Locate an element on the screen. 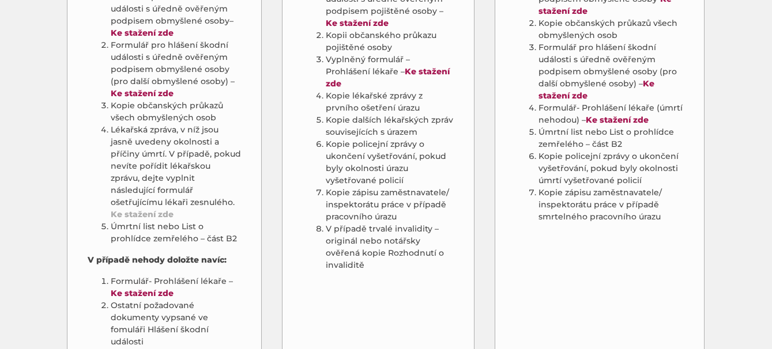 This screenshot has height=349, width=772. li: Formulář- Prohlášení lékaře (úmrtí nehodou) – is located at coordinates (611, 114).